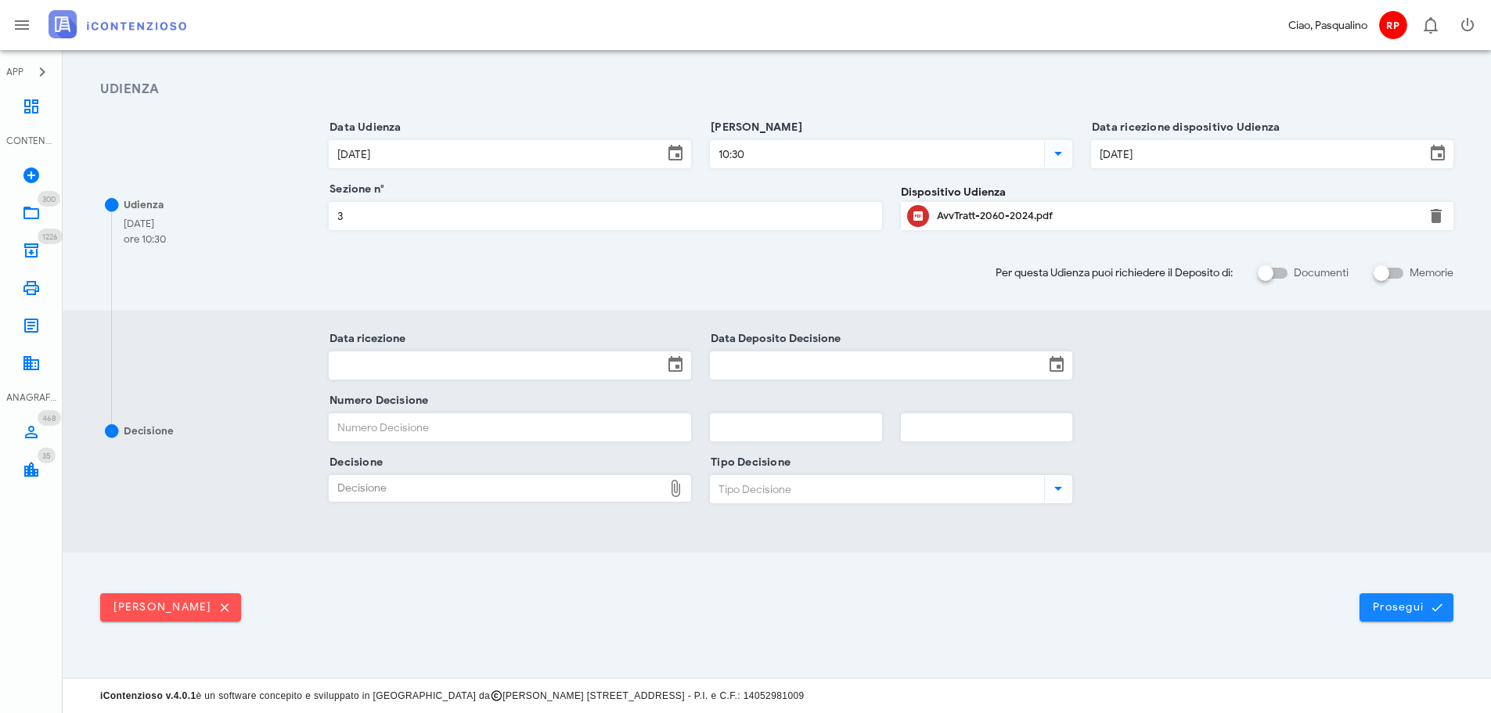 Image resolution: width=1491 pixels, height=713 pixels. What do you see at coordinates (363, 128) in the screenshot?
I see `label: Data Udienza` at bounding box center [363, 128].